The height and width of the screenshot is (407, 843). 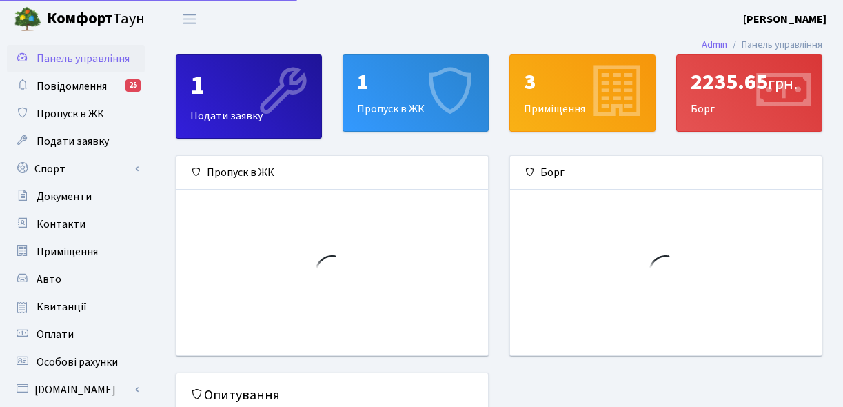 I want to click on a: Подати заявку, so click(x=76, y=141).